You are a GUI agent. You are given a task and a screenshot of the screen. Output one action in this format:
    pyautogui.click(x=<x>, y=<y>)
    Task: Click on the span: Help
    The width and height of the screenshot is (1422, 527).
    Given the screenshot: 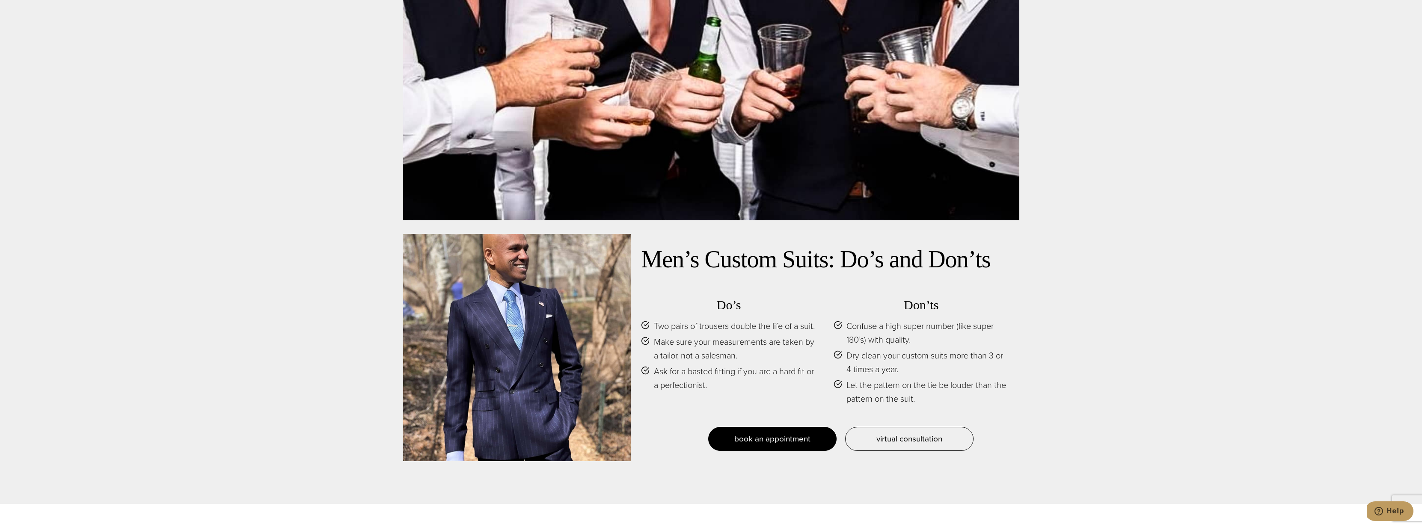 What is the action you would take?
    pyautogui.click(x=28, y=10)
    